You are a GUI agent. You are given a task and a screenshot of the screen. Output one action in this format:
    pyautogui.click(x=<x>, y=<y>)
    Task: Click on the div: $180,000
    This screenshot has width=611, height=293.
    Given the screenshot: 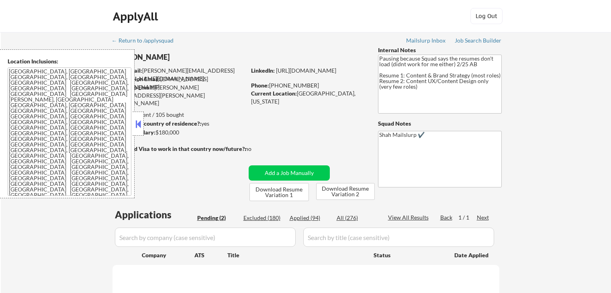 What is the action you would take?
    pyautogui.click(x=179, y=133)
    